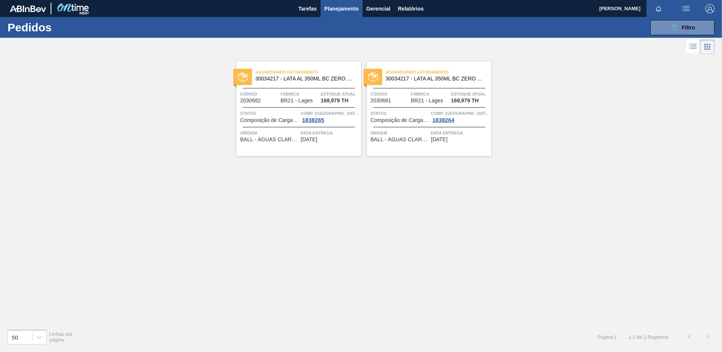  What do you see at coordinates (381, 100) in the screenshot?
I see `span: 2030681` at bounding box center [381, 100].